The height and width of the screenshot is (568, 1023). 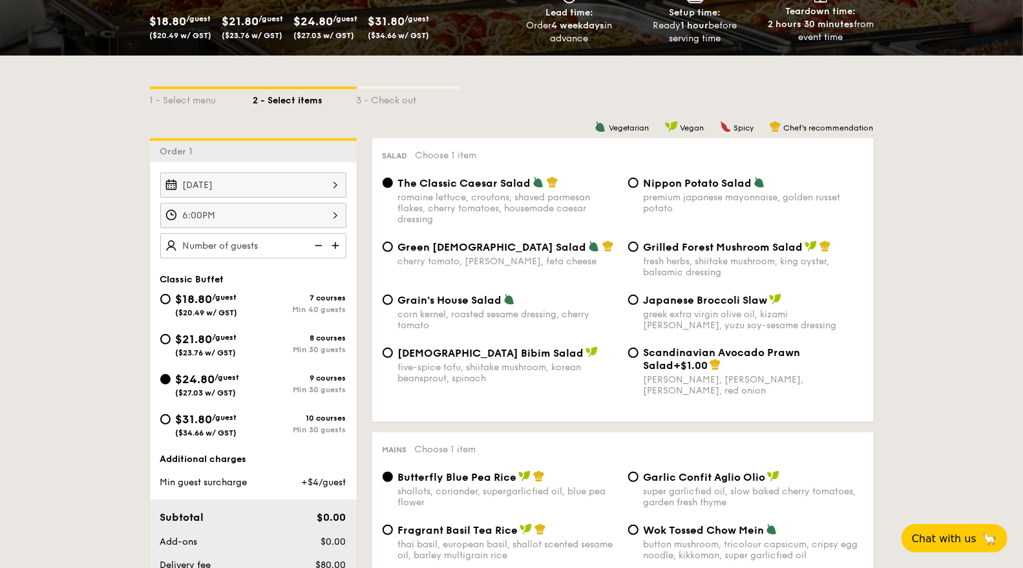 I want to click on button: Chat with us🦙, so click(x=954, y=538).